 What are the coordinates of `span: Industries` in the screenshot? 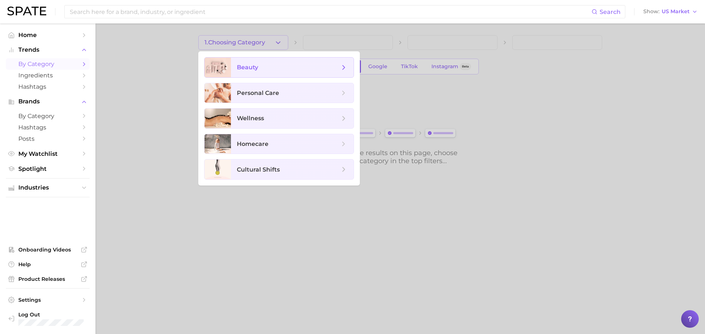 It's located at (48, 188).